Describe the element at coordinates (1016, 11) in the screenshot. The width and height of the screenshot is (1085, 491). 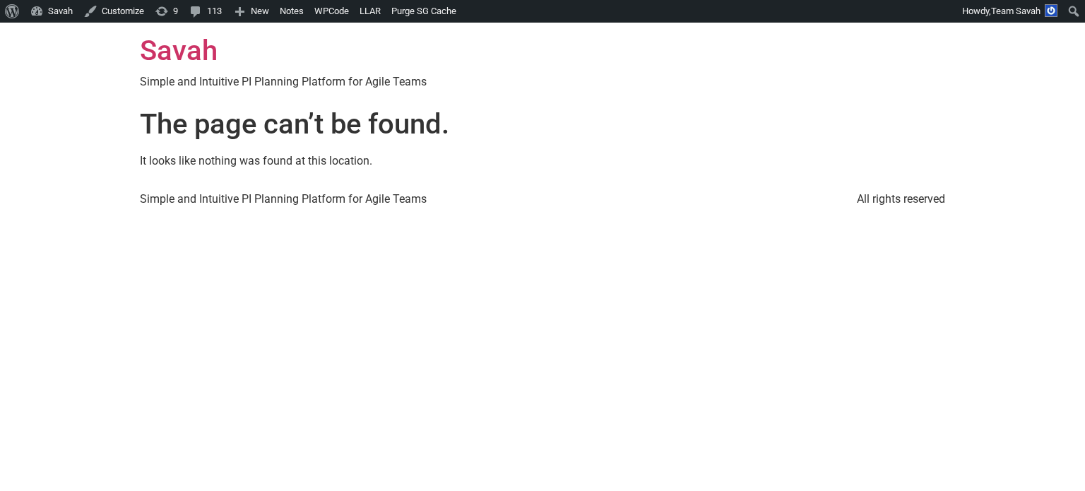
I see `span: Team Savah` at that location.